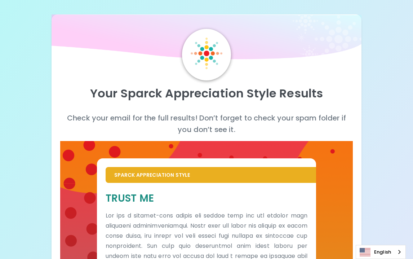 This screenshot has height=259, width=413. What do you see at coordinates (206, 39) in the screenshot?
I see `img: wave` at bounding box center [206, 39].